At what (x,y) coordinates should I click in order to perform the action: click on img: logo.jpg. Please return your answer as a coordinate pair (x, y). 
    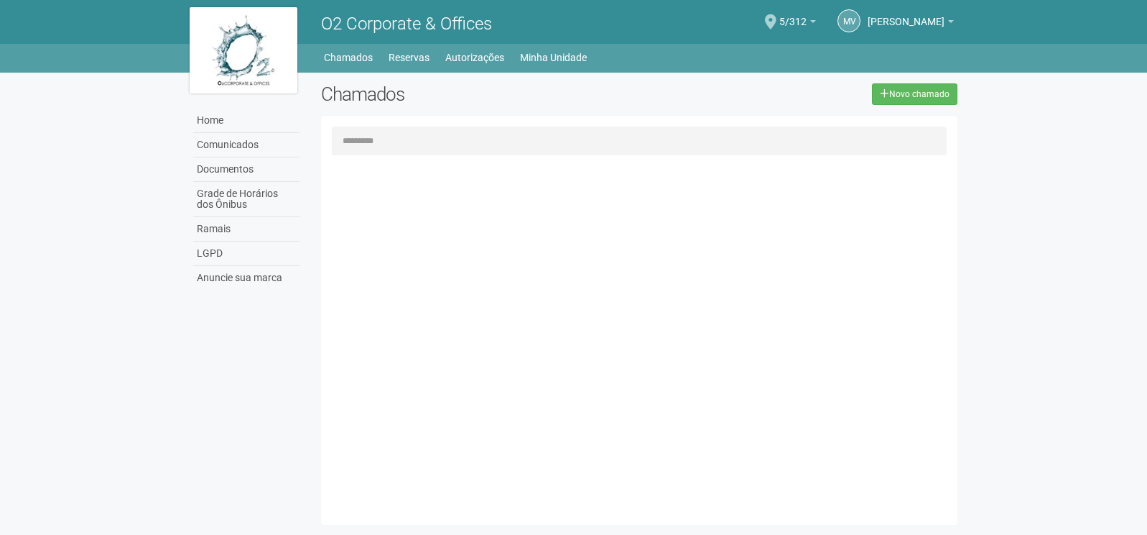
    Looking at the image, I should click on (244, 50).